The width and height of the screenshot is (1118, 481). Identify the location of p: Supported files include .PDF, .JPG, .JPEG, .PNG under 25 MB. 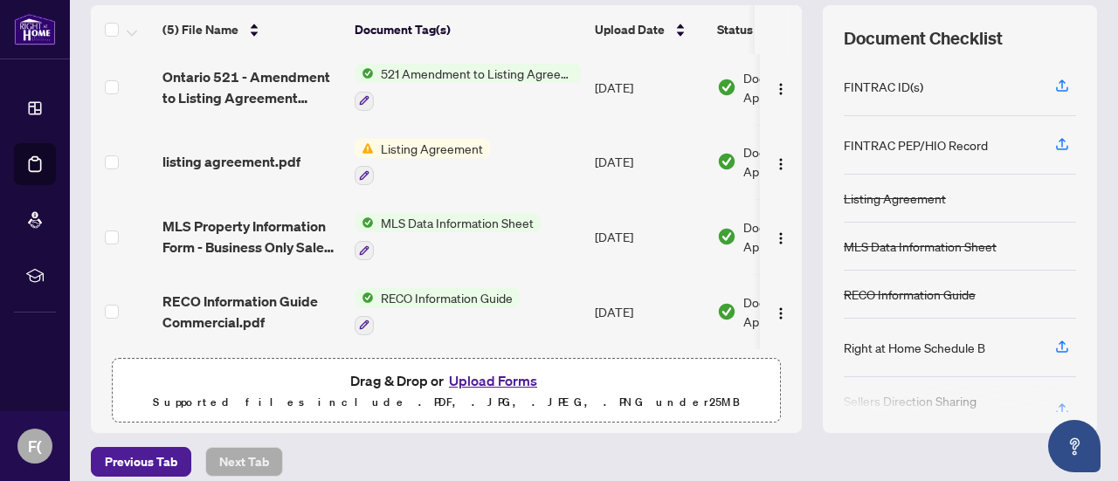
(446, 403).